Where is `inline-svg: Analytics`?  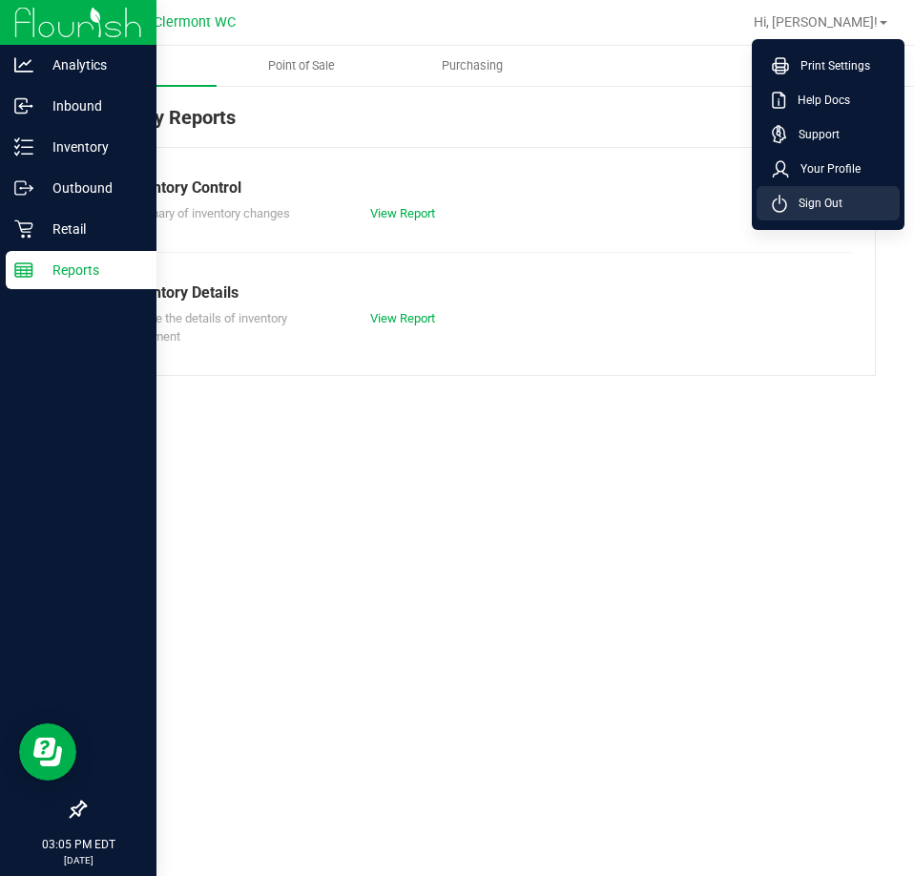 inline-svg: Analytics is located at coordinates (24, 65).